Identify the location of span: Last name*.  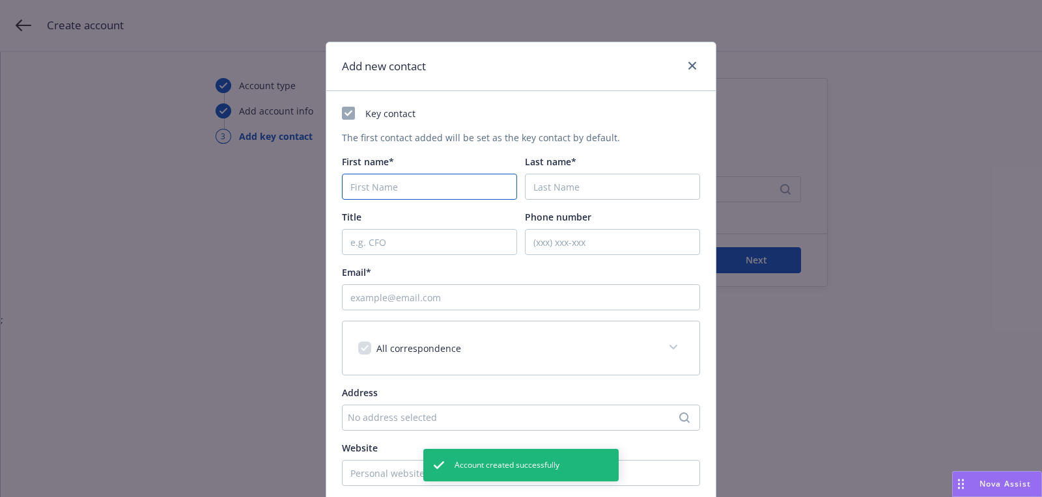
(550, 161).